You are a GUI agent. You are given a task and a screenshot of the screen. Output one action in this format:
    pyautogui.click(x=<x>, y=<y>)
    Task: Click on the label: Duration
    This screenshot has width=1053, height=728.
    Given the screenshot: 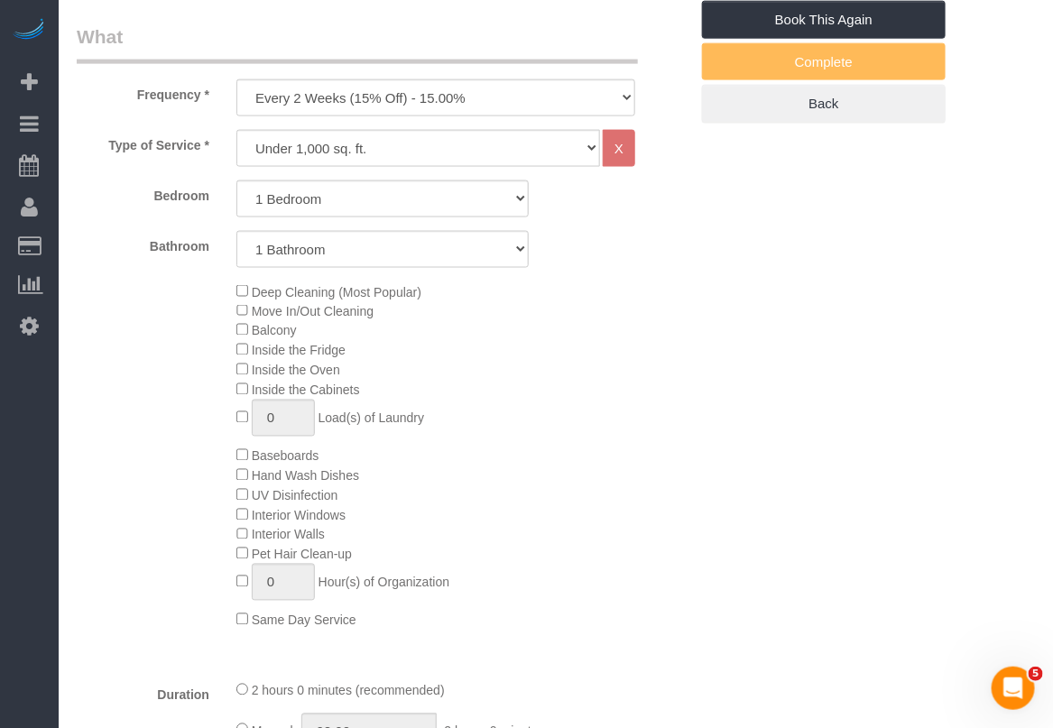 What is the action you would take?
    pyautogui.click(x=143, y=692)
    